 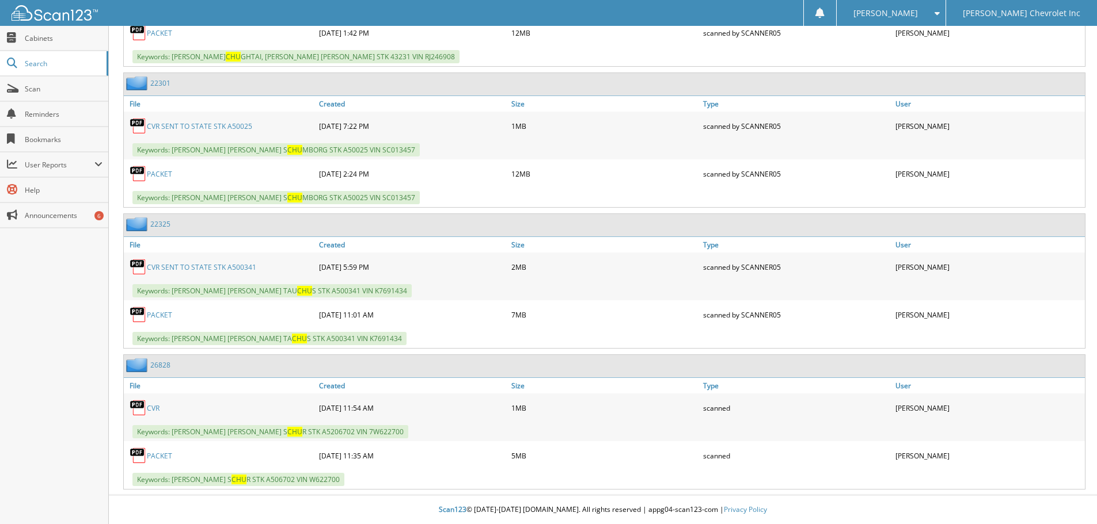 What do you see at coordinates (160, 224) in the screenshot?
I see `a: 22325` at bounding box center [160, 224].